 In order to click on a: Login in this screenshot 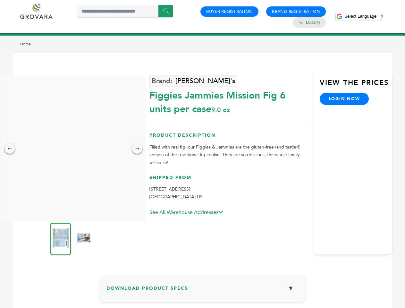, I will do `click(313, 22)`.